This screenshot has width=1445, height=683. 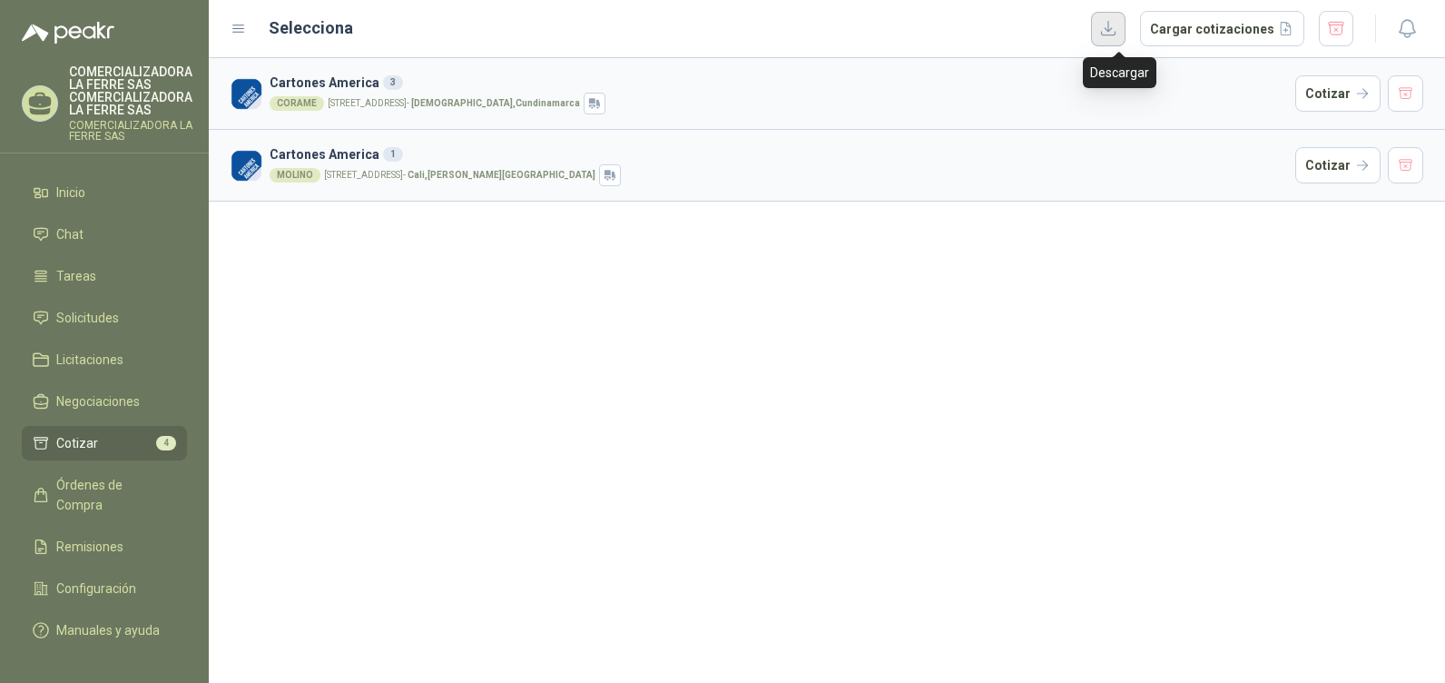 I want to click on a: Tareas, so click(x=104, y=276).